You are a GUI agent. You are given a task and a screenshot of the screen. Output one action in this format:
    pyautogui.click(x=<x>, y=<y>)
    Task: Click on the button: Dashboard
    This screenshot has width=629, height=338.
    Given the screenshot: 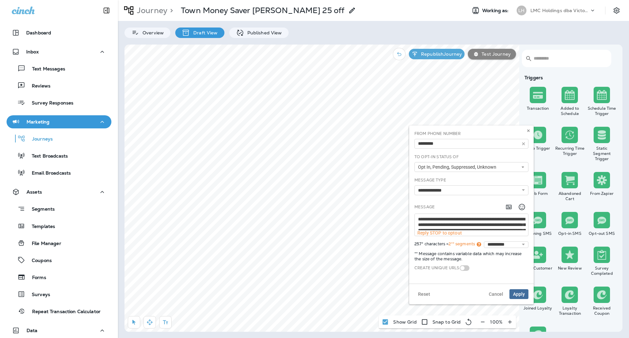 What is the action you would take?
    pyautogui.click(x=59, y=33)
    